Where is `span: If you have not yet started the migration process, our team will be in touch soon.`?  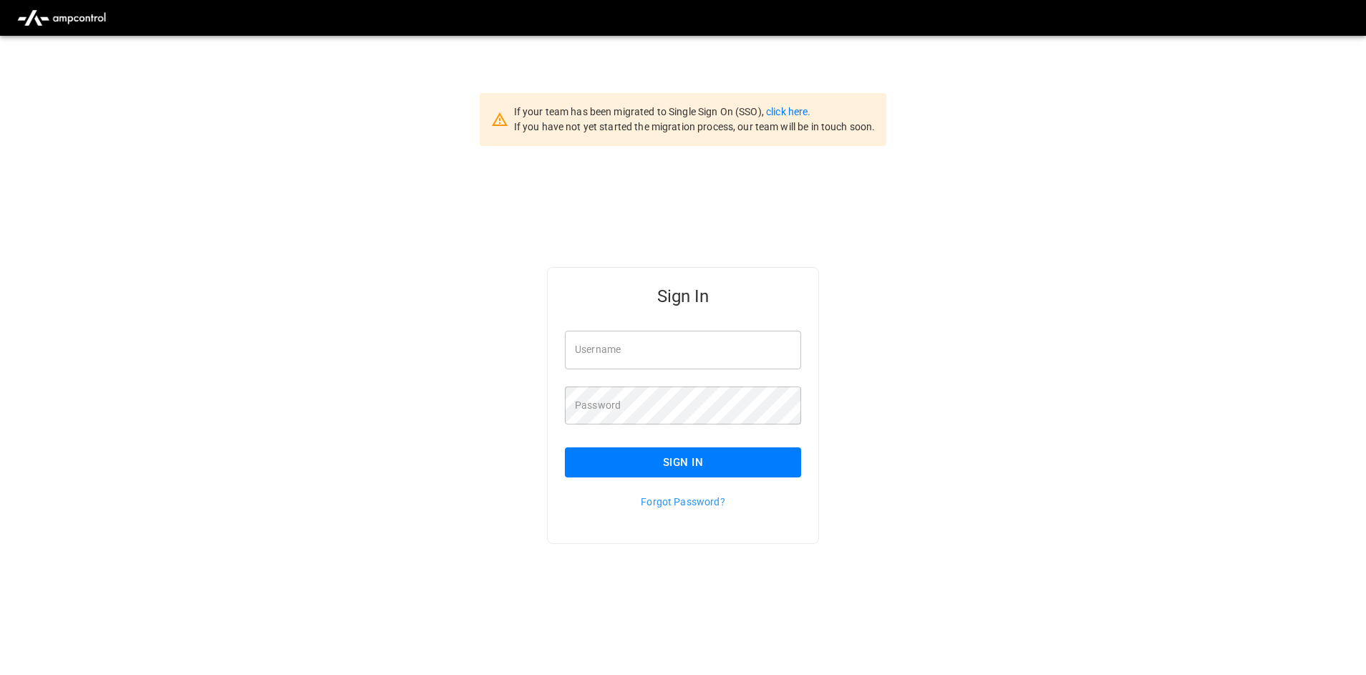 span: If you have not yet started the migration process, our team will be in touch soon. is located at coordinates (694, 127).